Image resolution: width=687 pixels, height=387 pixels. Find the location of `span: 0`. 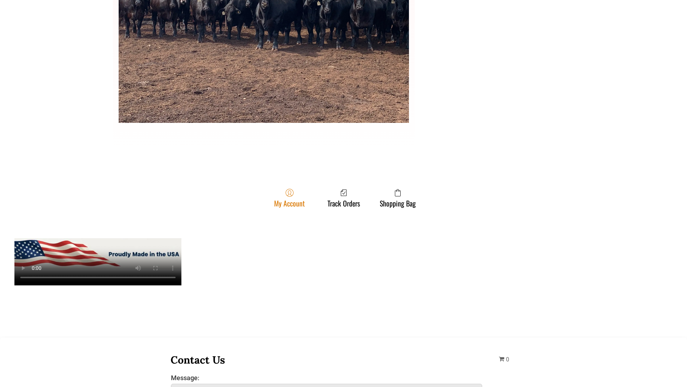

span: 0 is located at coordinates (507, 360).